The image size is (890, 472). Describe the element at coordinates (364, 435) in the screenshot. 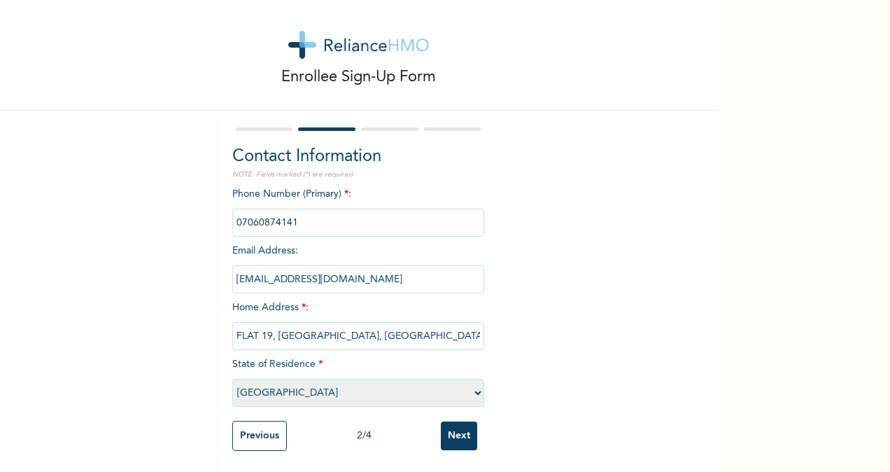

I see `div: 2 / 4` at that location.